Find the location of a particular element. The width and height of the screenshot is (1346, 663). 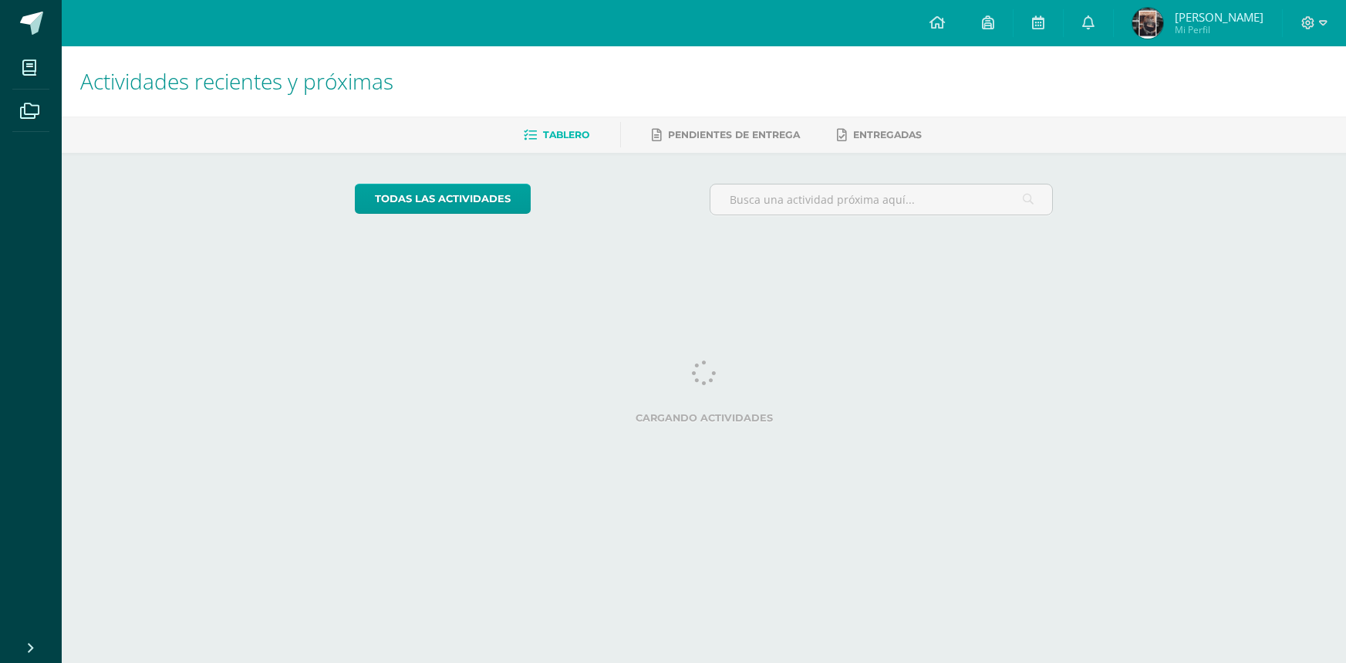

a: Entregadas is located at coordinates (879, 135).